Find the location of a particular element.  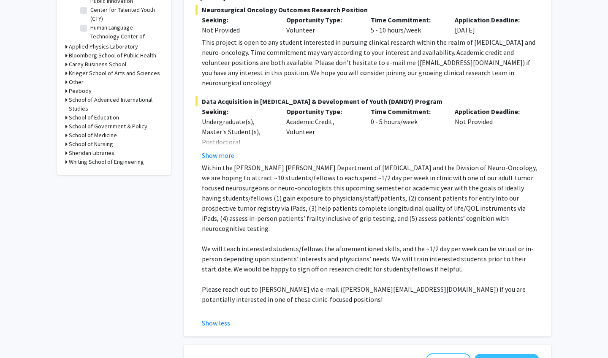

h3: Krieger School of Arts and Sciences is located at coordinates (114, 73).